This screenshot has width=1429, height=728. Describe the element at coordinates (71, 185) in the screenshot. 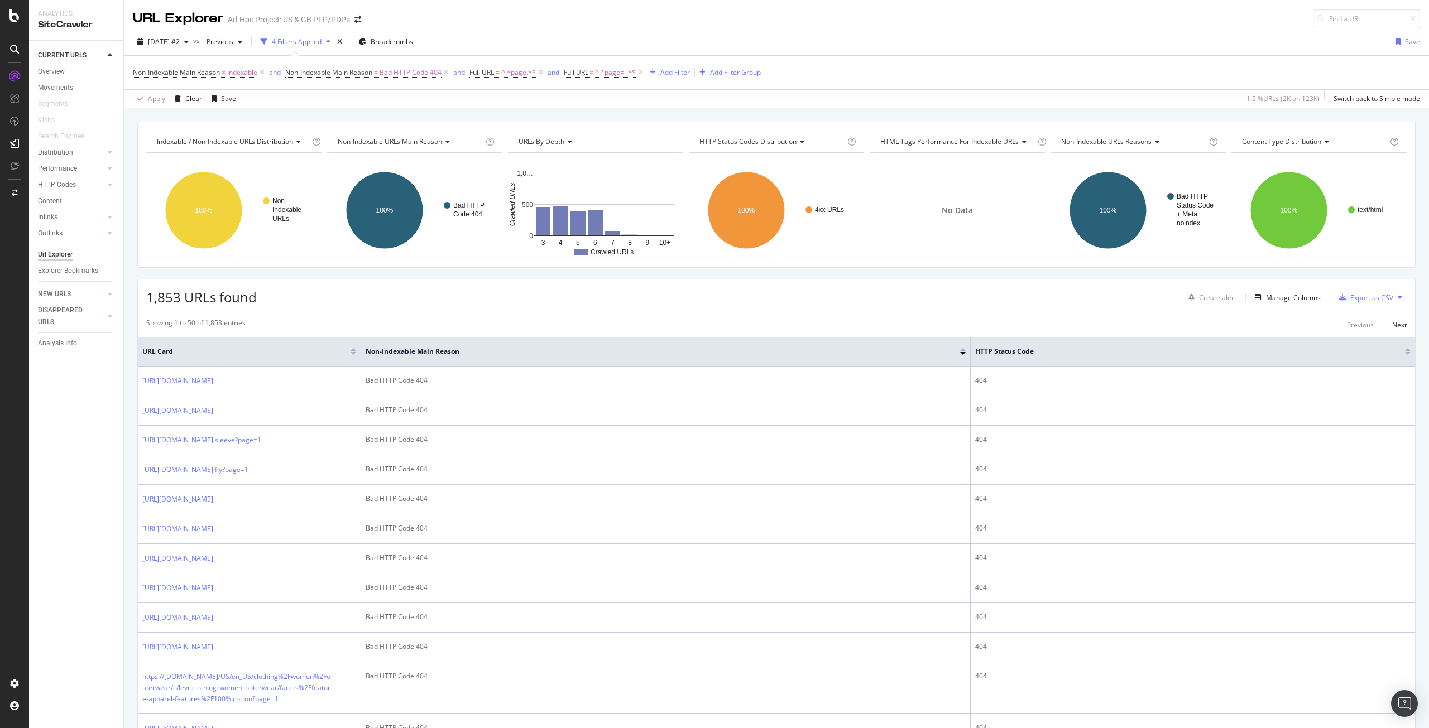

I see `a: HTTP Codes` at that location.